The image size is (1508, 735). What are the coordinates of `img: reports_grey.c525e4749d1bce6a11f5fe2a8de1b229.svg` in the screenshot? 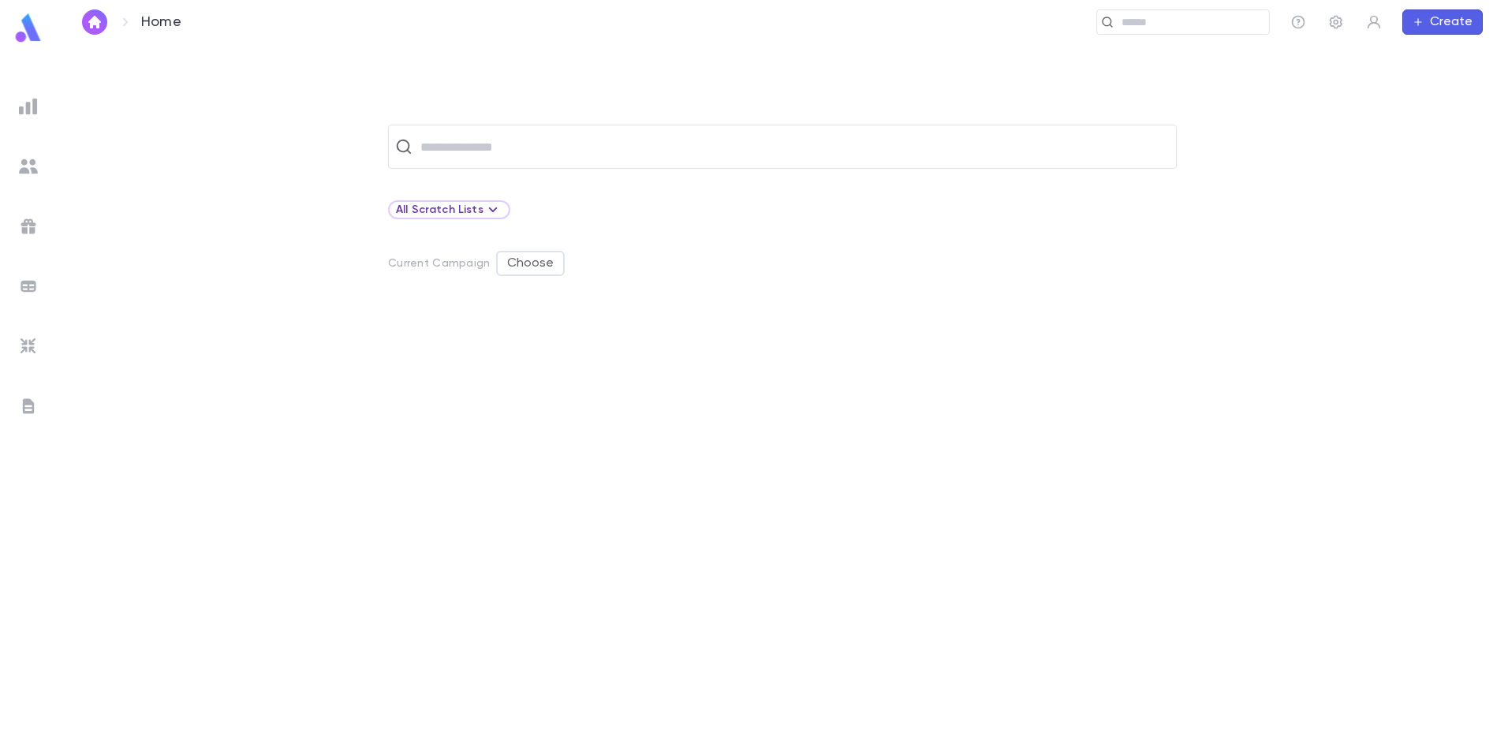 It's located at (28, 106).